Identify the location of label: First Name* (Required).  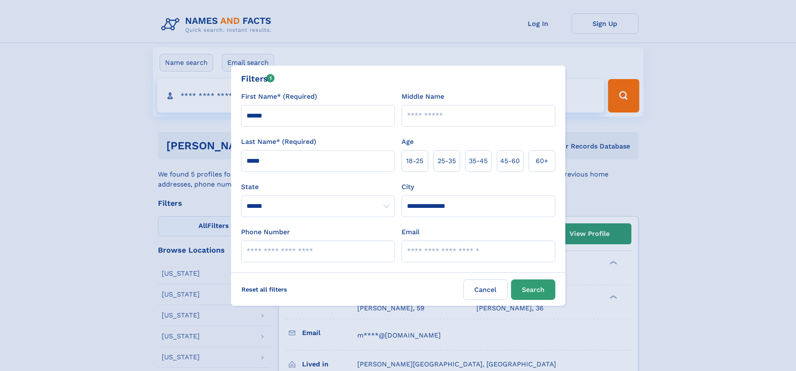
(279, 97).